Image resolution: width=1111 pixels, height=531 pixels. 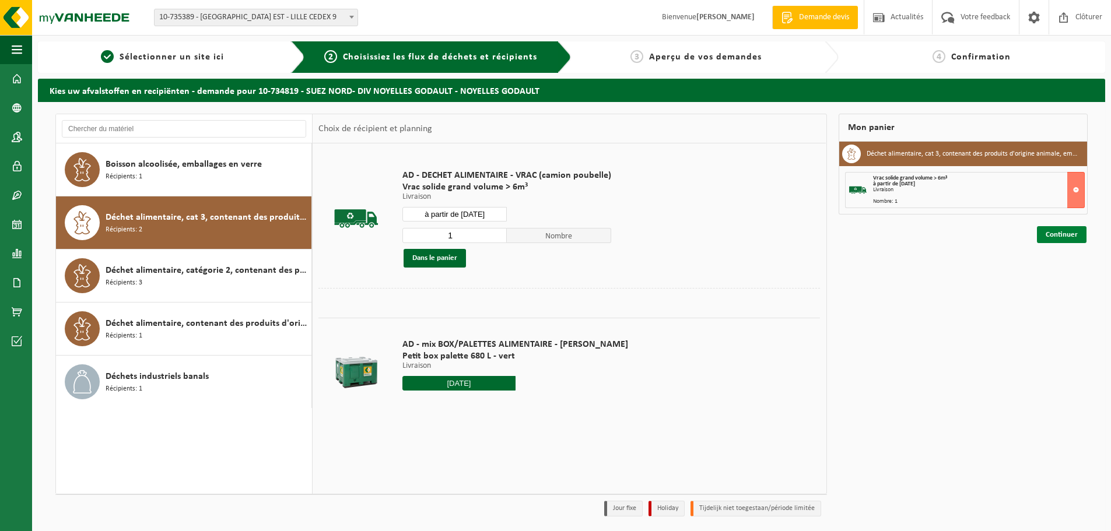 I want to click on button: Déchets industriels banals Récipients: 1, so click(x=184, y=382).